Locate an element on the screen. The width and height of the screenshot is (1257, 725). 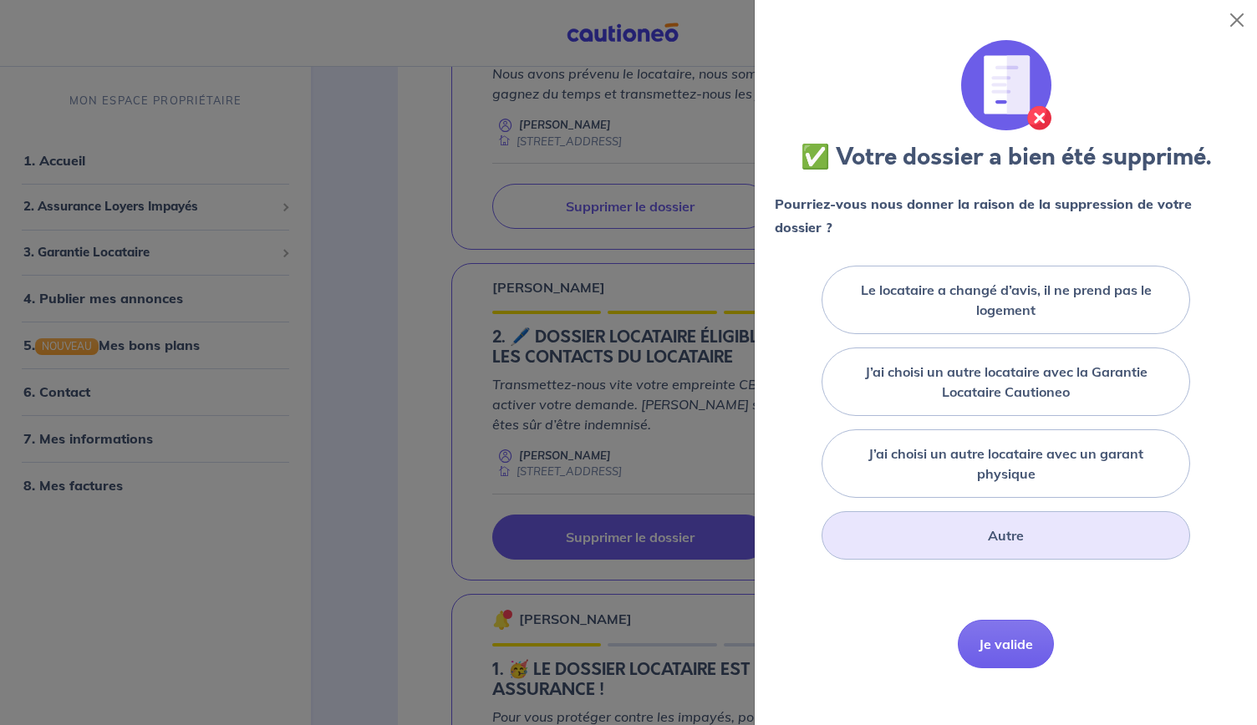
label: J’ai choisi un autre locataire avec la Garantie Locataire Cautioneo is located at coordinates (1005, 382).